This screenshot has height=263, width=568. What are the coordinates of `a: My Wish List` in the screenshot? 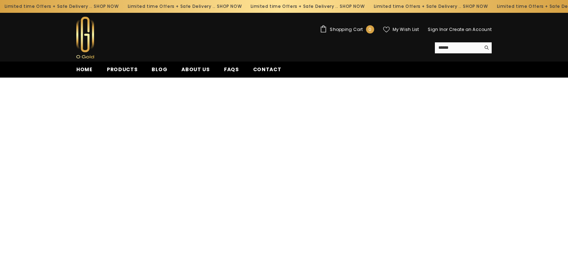 It's located at (401, 29).